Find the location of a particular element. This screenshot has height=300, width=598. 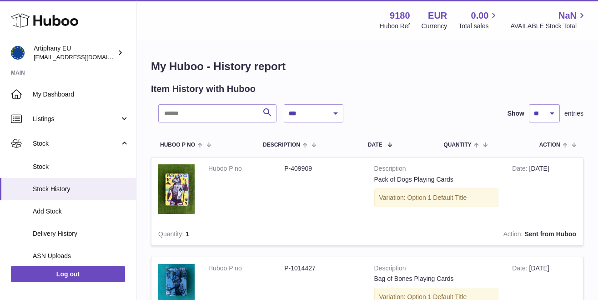

strong: Action is located at coordinates (514, 235).